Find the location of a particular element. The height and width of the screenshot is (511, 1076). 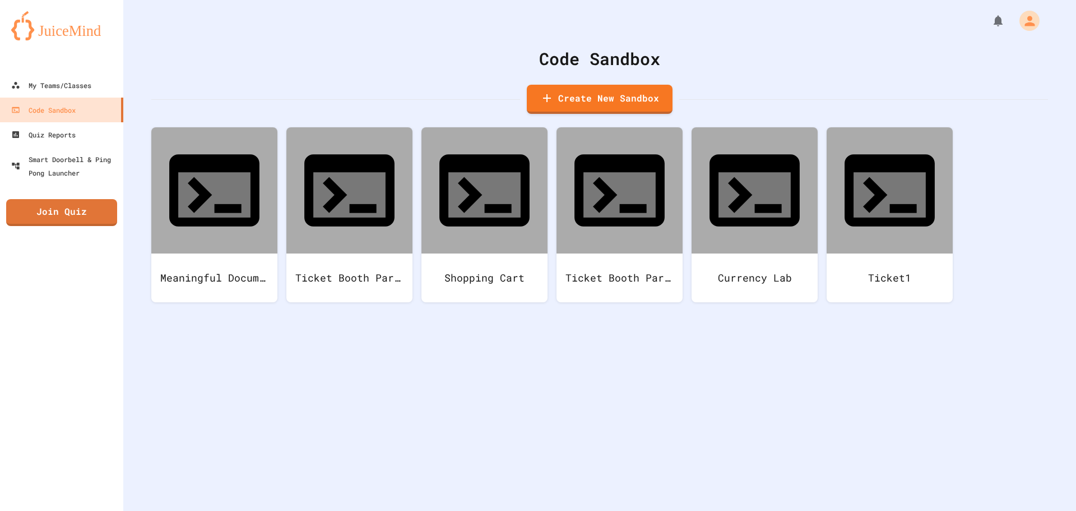

div: Meaningful Documentation is located at coordinates (214, 277).